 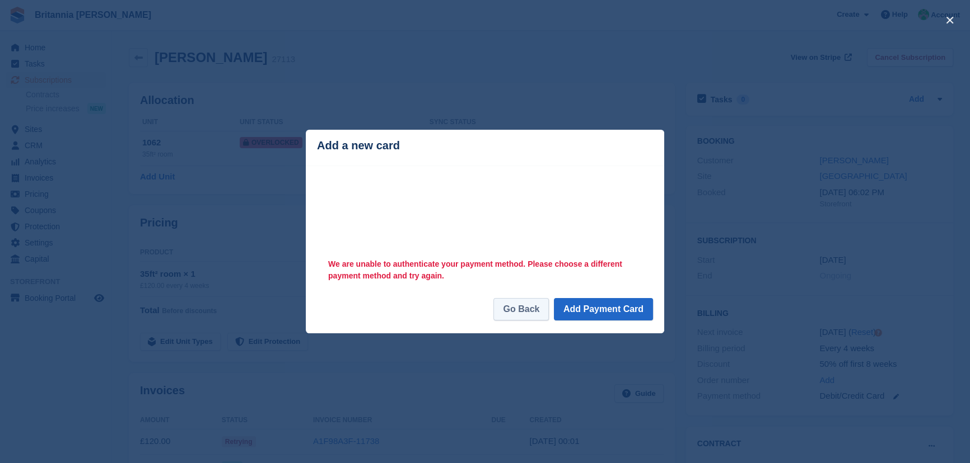 What do you see at coordinates (521, 310) in the screenshot?
I see `a: Go Back` at bounding box center [521, 310].